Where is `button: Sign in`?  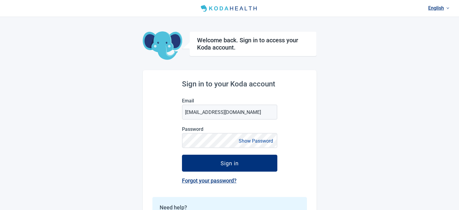 button: Sign in is located at coordinates (230, 163).